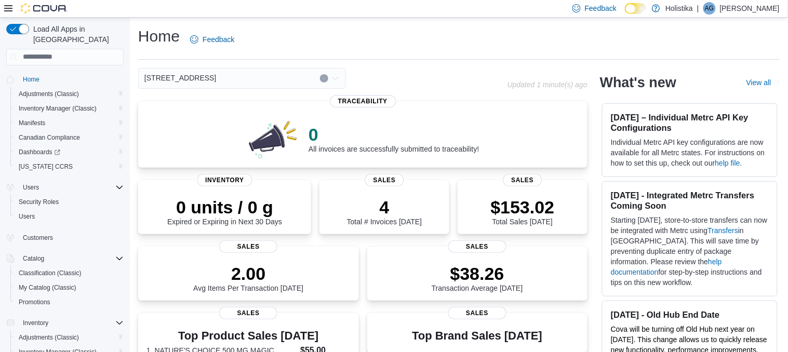 The height and width of the screenshot is (352, 788). Describe the element at coordinates (38, 202) in the screenshot. I see `a: Security Roles` at that location.